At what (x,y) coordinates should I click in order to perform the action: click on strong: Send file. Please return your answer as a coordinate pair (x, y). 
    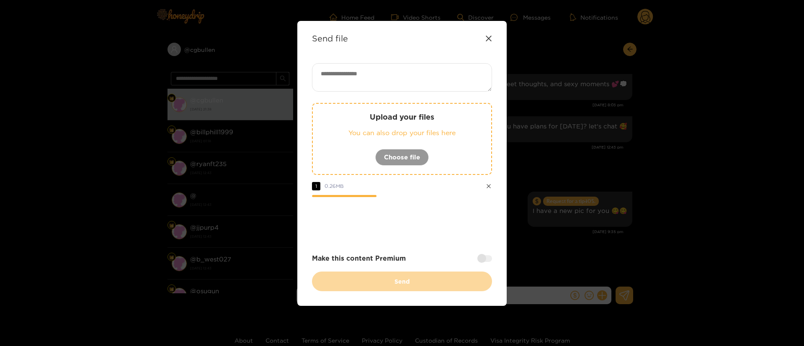
    Looking at the image, I should click on (330, 38).